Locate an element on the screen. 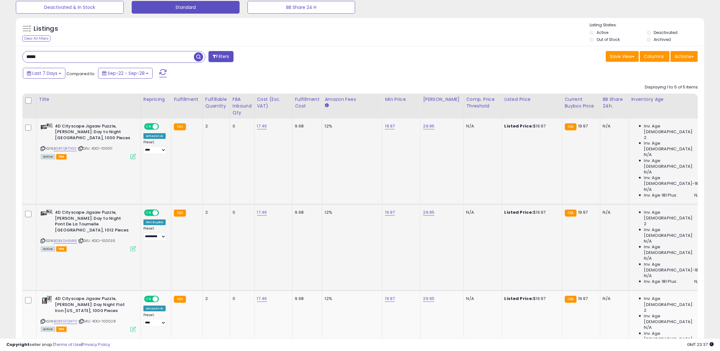 The height and width of the screenshot is (351, 720). span: 19.97 is located at coordinates (583, 126).